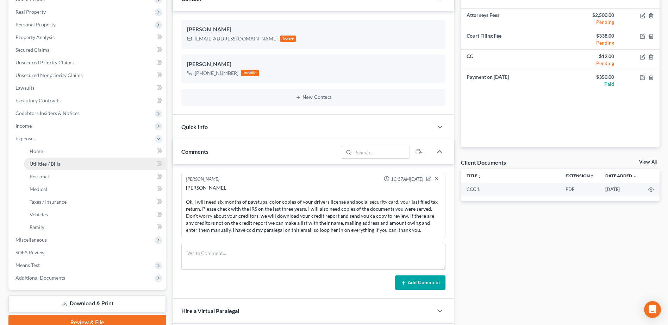 This screenshot has height=325, width=668. I want to click on span: Unsecured Priority Claims, so click(44, 62).